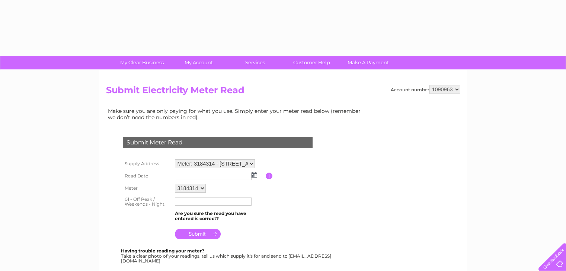 Image resolution: width=566 pixels, height=271 pixels. Describe the element at coordinates (147, 176) in the screenshot. I see `th: Read Date` at that location.